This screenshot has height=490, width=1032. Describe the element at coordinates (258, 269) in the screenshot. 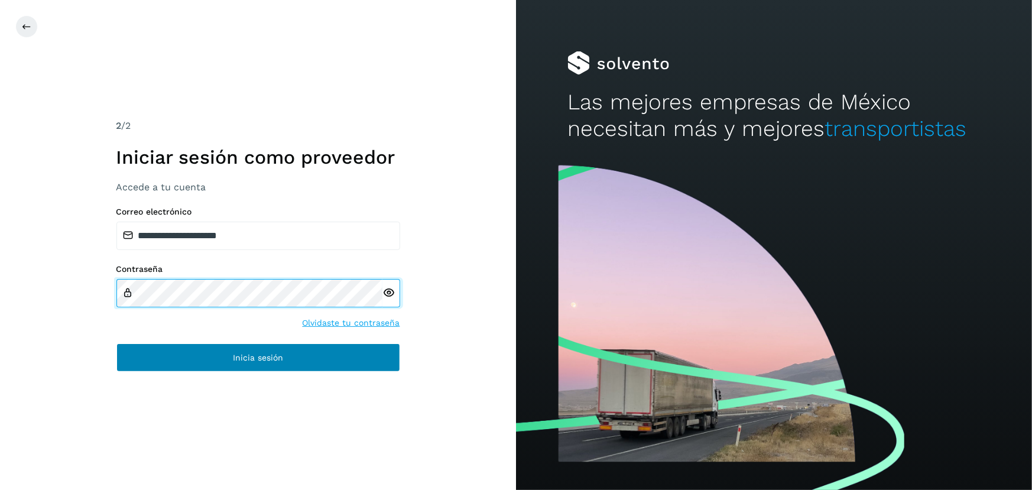

I see `label: Contraseña` at that location.